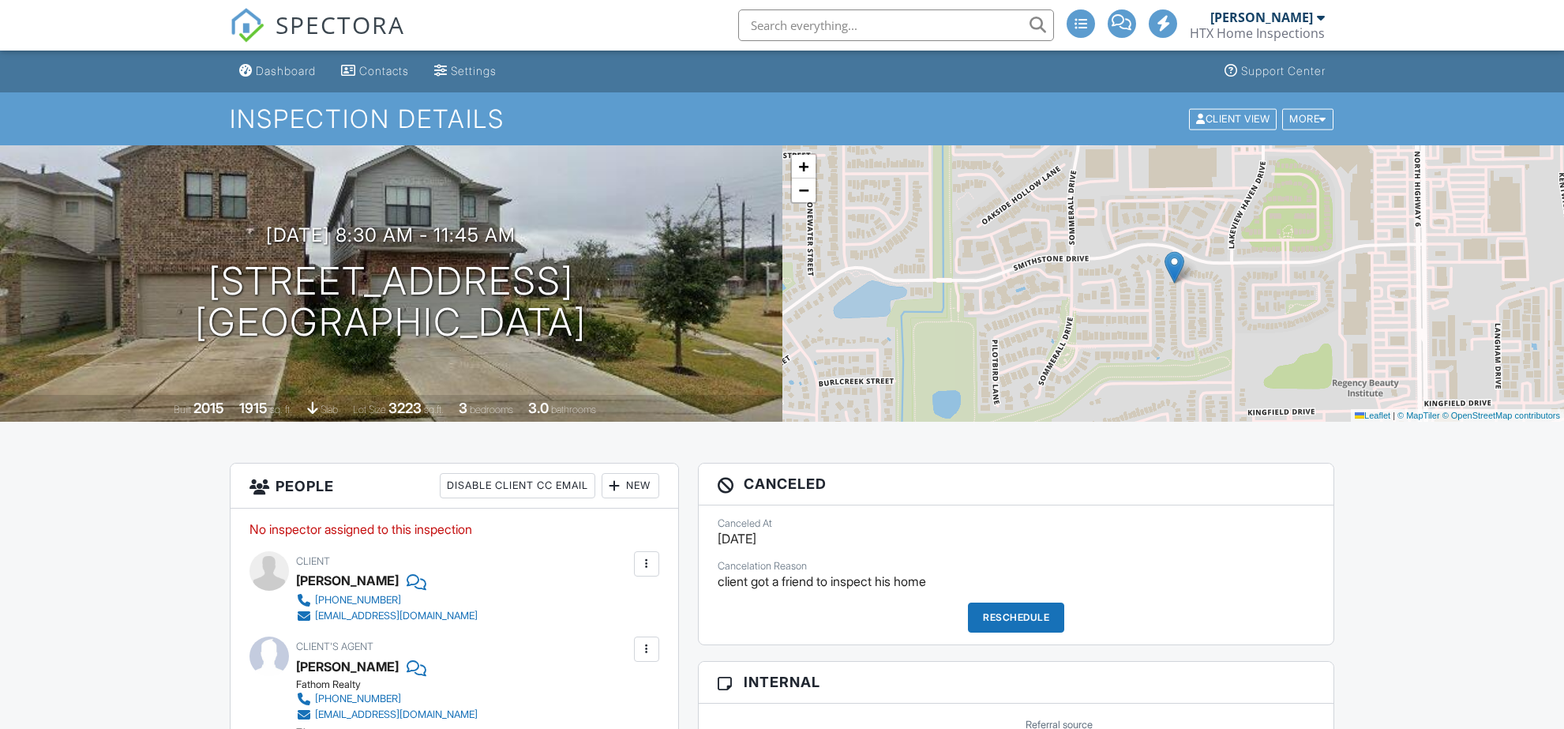  Describe the element at coordinates (630, 486) in the screenshot. I see `div: New` at that location.